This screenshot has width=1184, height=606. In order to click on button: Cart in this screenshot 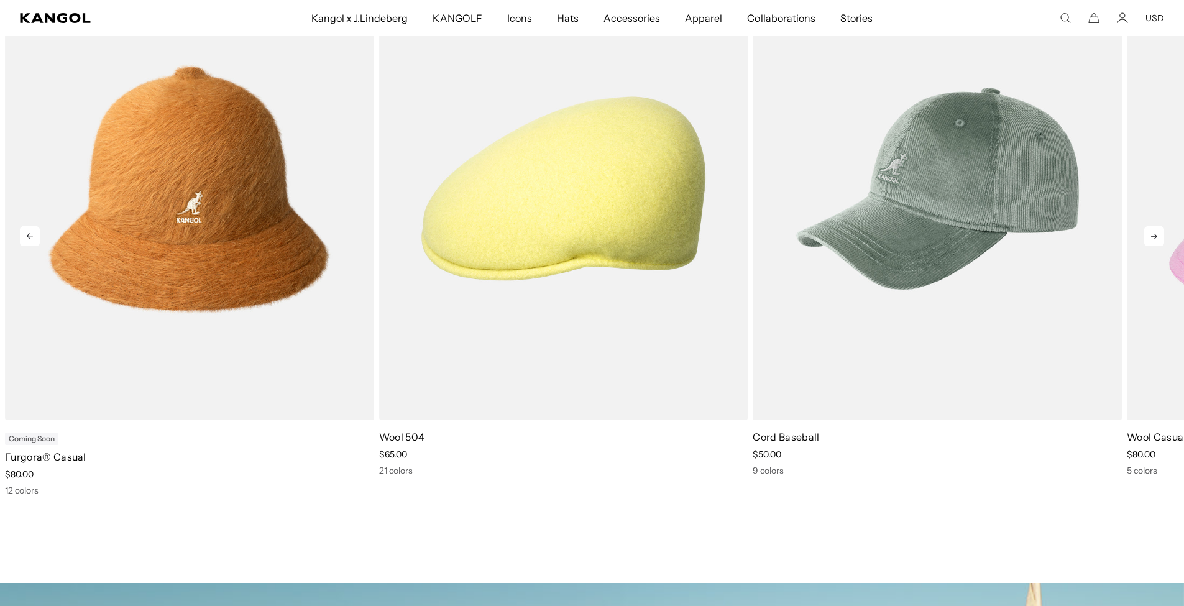, I will do `click(1094, 18)`.